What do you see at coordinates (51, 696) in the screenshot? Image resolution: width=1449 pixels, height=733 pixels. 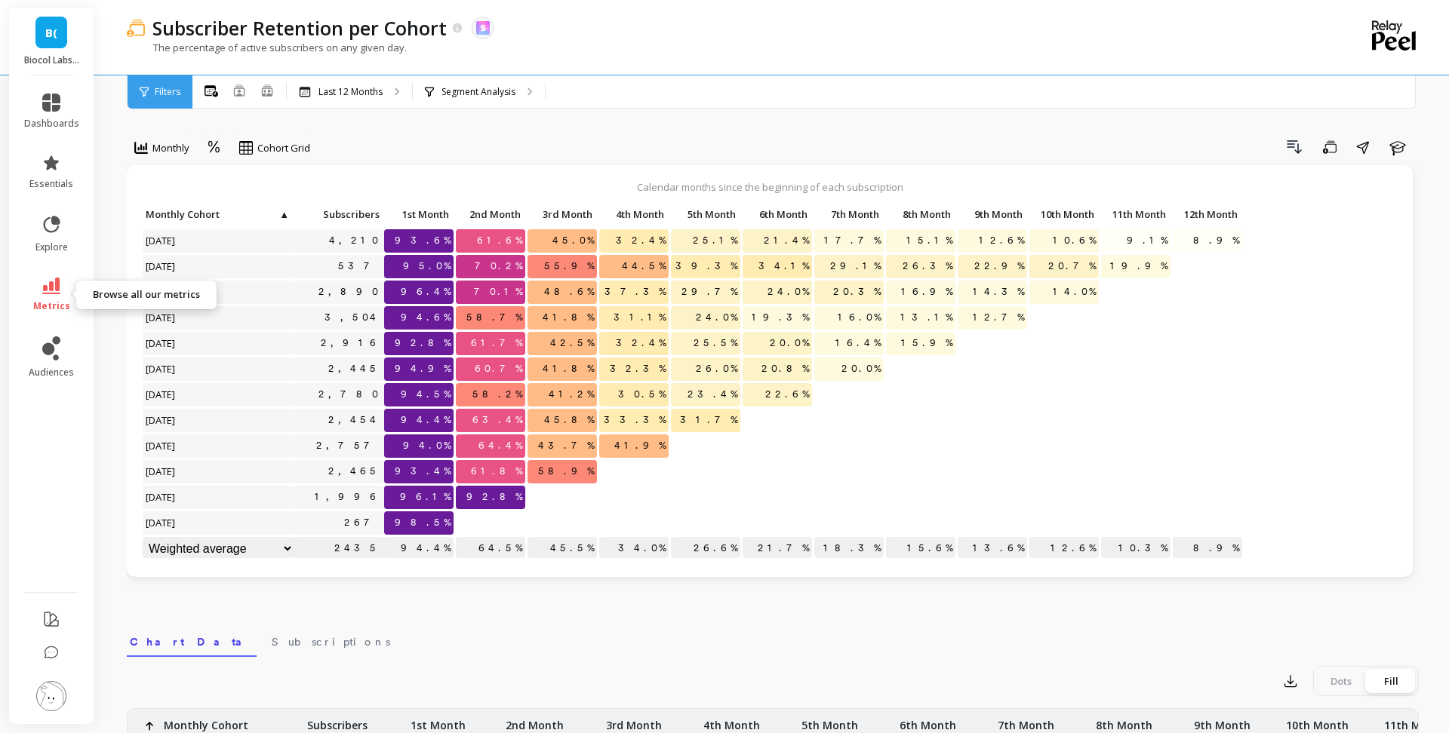 I see `img: profile picture` at bounding box center [51, 696].